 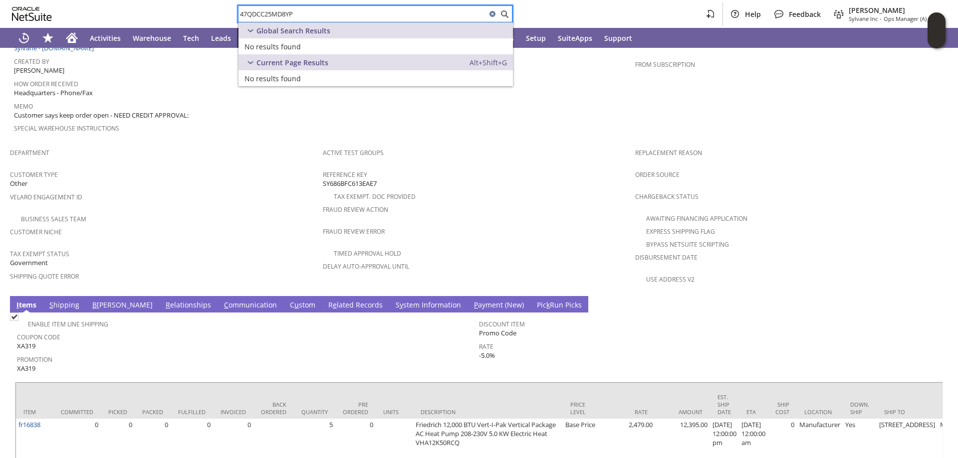 I want to click on span: Ops Manager (A) (F2L), so click(x=911, y=18).